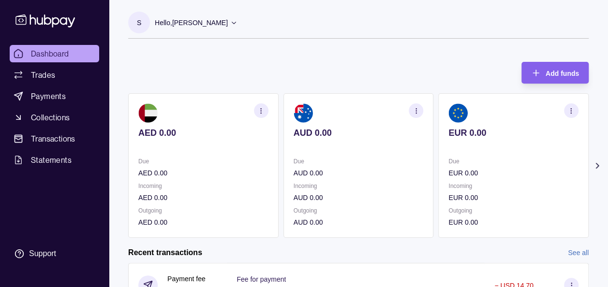  I want to click on a: Collections, so click(54, 118).